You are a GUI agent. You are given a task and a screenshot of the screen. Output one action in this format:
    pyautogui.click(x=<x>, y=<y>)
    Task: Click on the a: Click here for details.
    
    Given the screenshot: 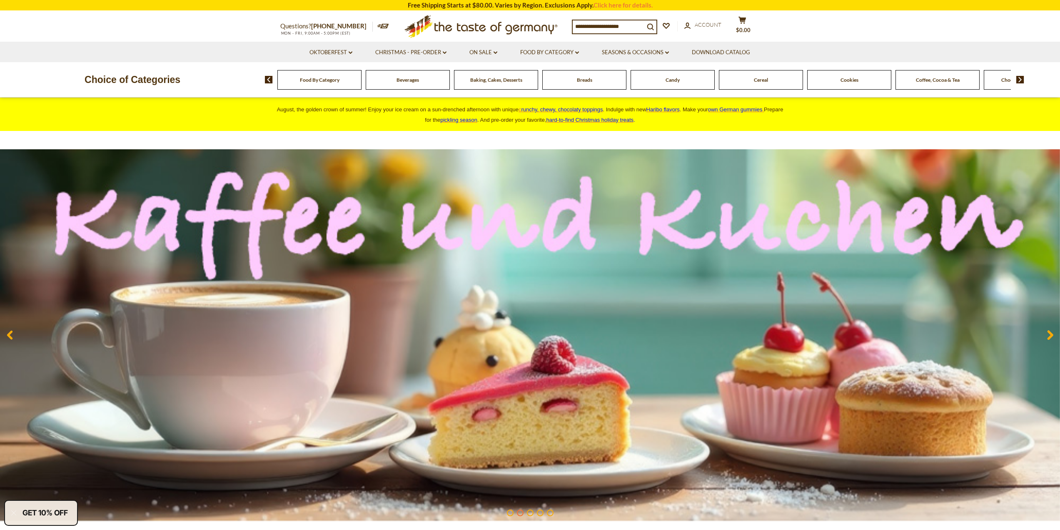 What is the action you would take?
    pyautogui.click(x=623, y=5)
    